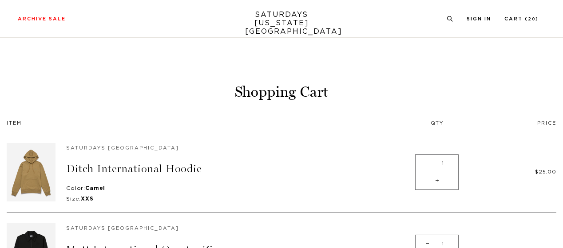 Image resolution: width=563 pixels, height=248 pixels. Describe the element at coordinates (87, 199) in the screenshot. I see `strong: XXS` at that location.